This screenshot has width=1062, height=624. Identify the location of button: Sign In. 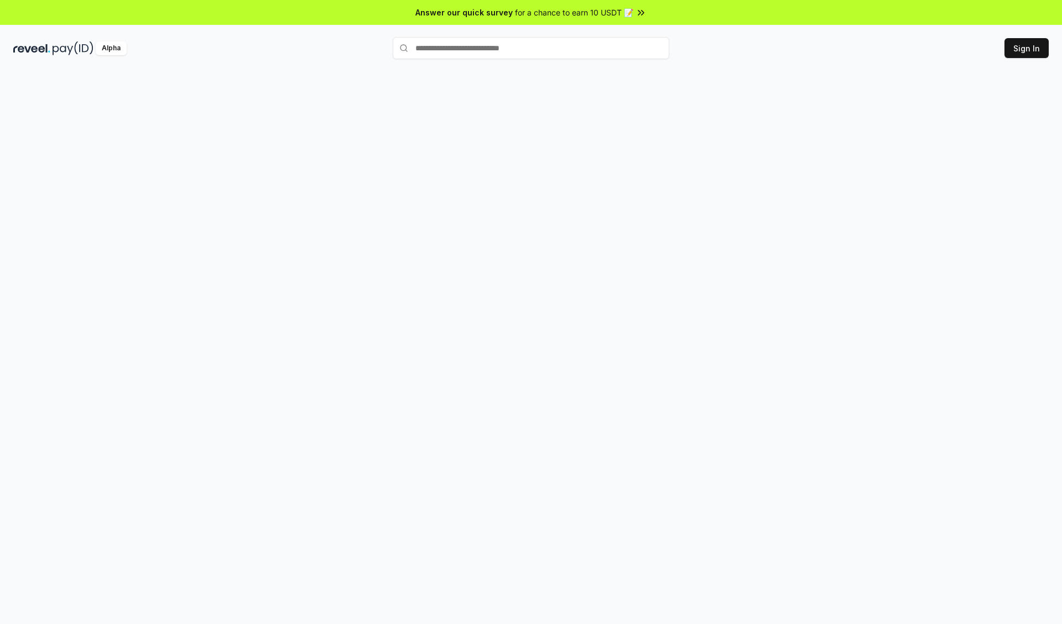
(1027, 48).